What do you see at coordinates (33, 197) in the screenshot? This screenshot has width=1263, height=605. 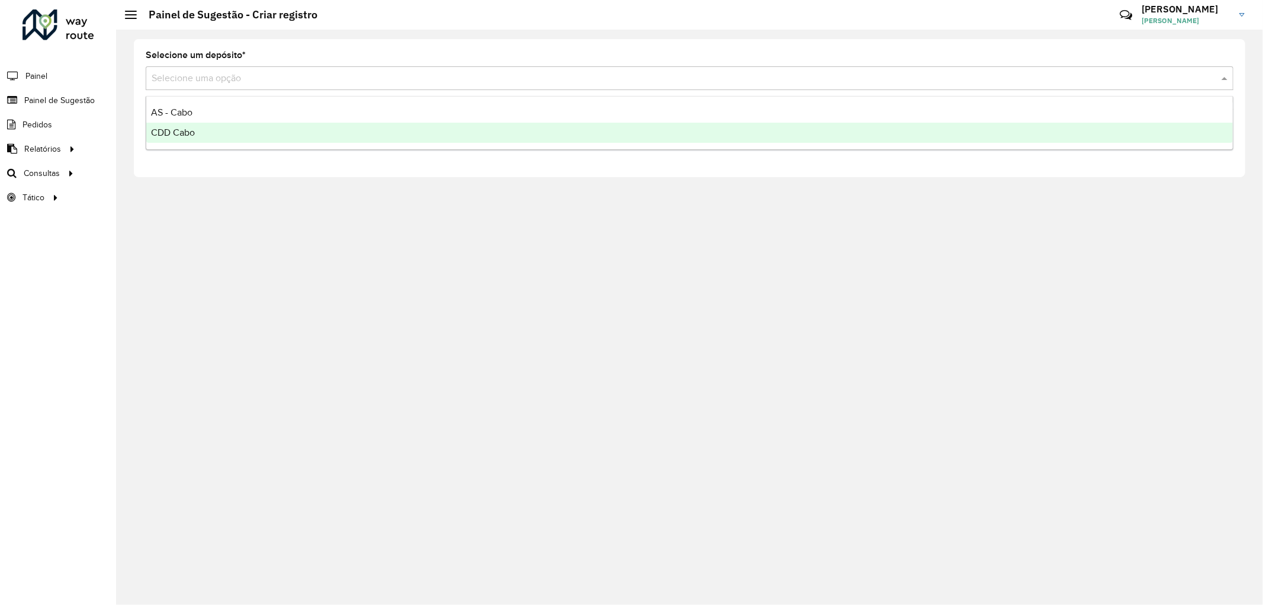 I see `span: Tático` at bounding box center [33, 197].